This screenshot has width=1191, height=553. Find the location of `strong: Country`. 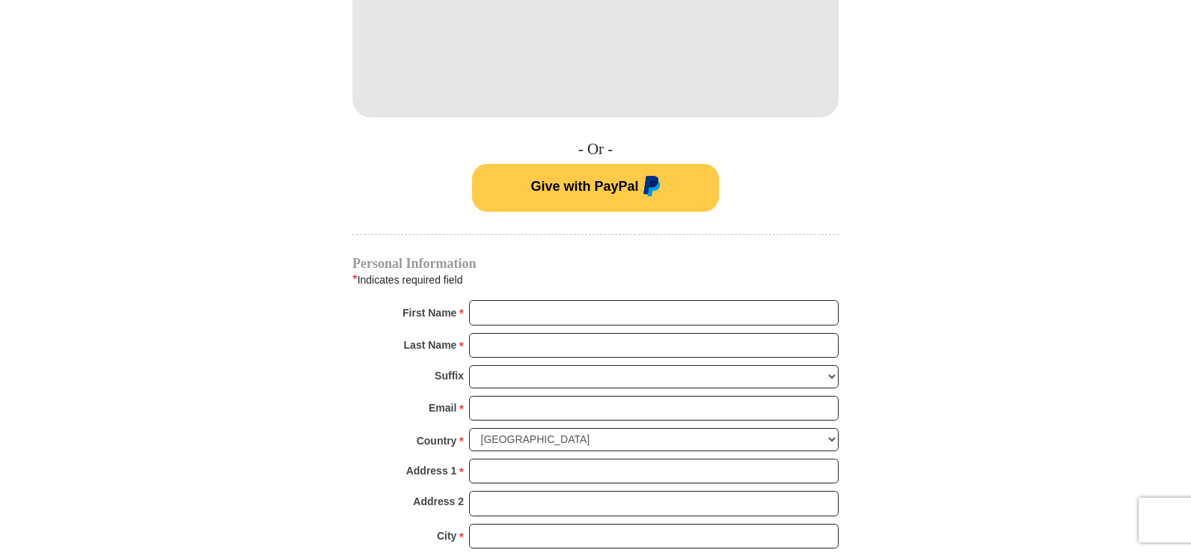

strong: Country is located at coordinates (437, 441).